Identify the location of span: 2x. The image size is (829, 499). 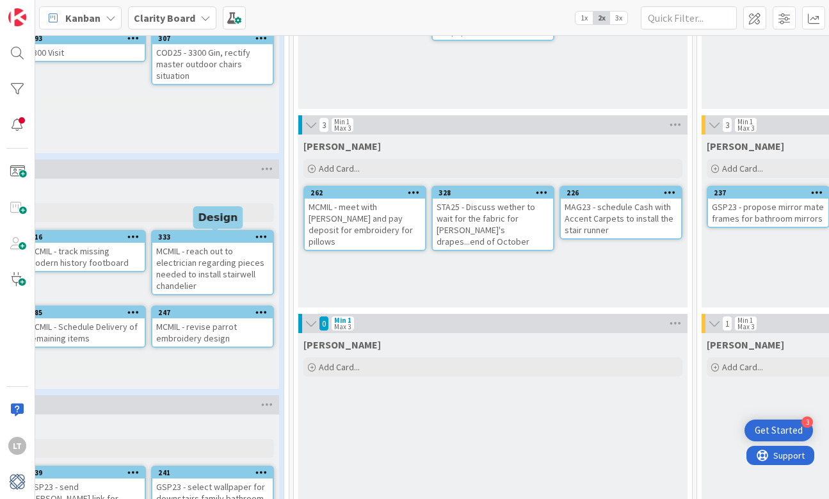
(601, 18).